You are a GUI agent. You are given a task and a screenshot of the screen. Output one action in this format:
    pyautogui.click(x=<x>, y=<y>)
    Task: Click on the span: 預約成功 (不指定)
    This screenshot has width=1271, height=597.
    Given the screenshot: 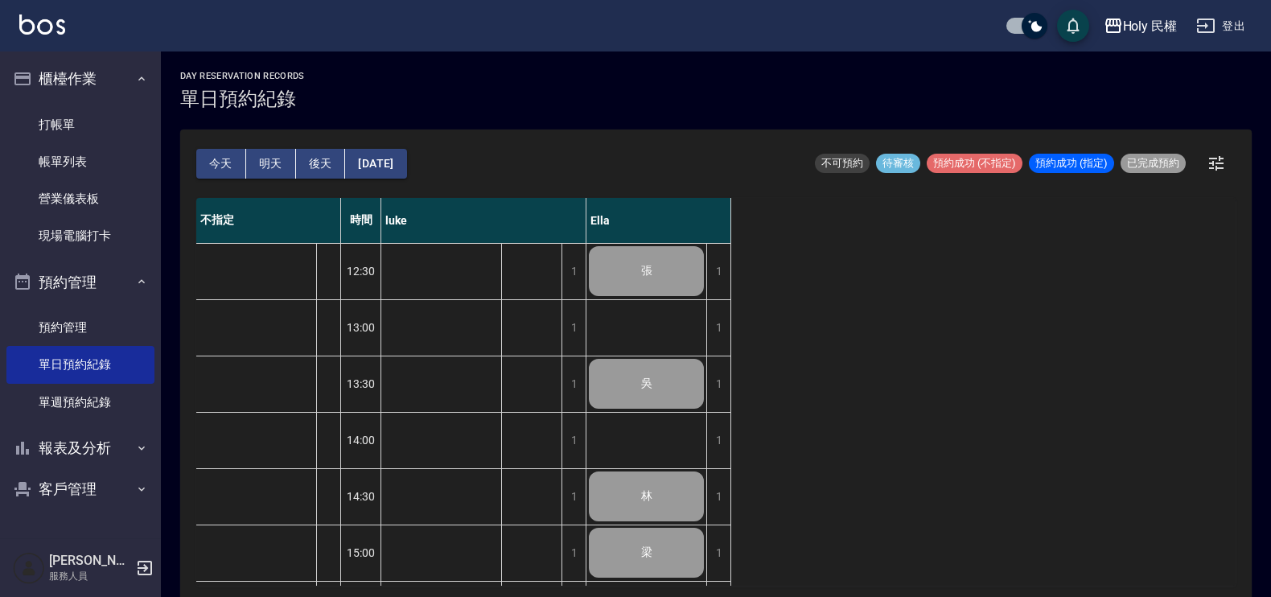 What is the action you would take?
    pyautogui.click(x=975, y=163)
    